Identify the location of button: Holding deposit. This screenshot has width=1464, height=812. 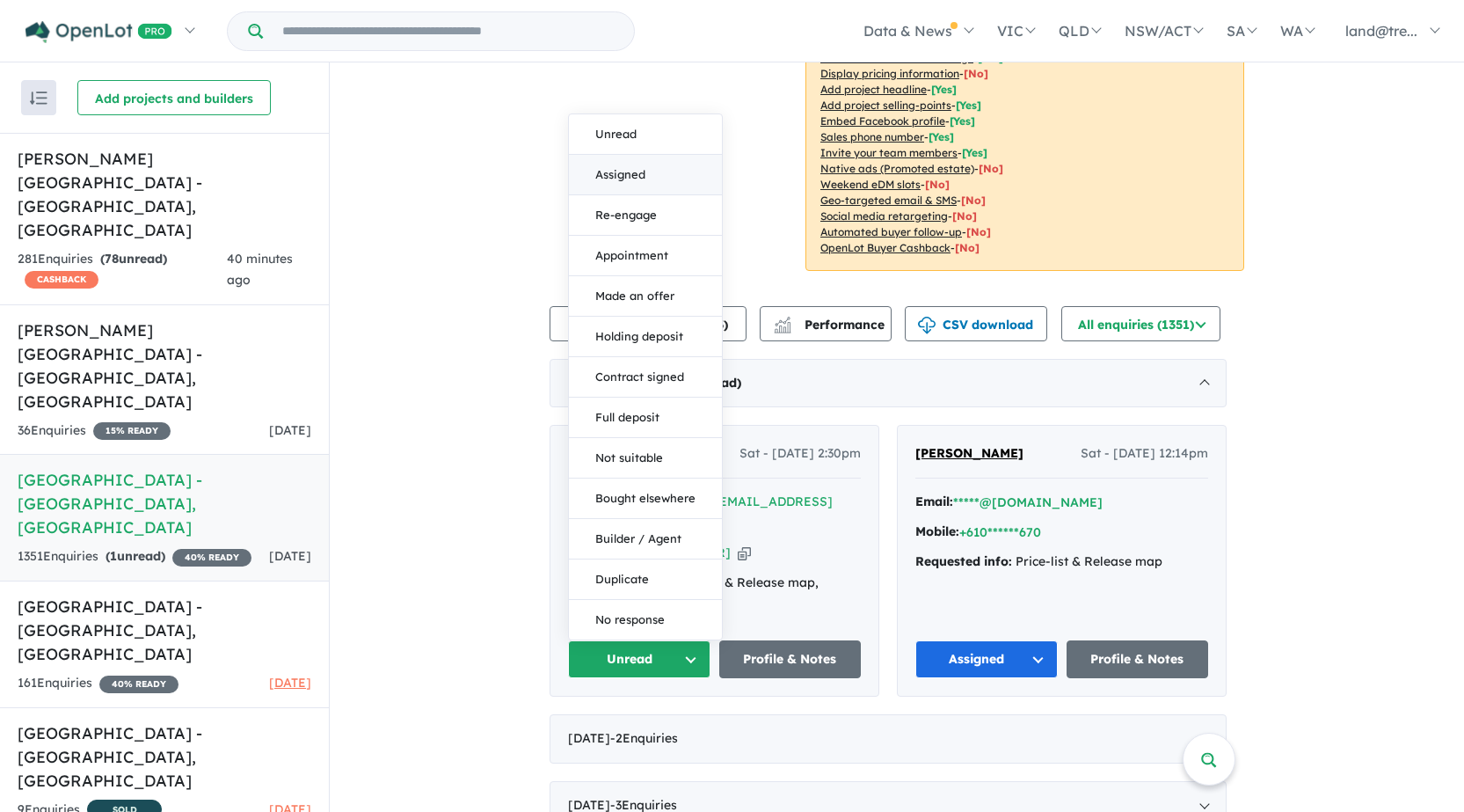
(645, 337).